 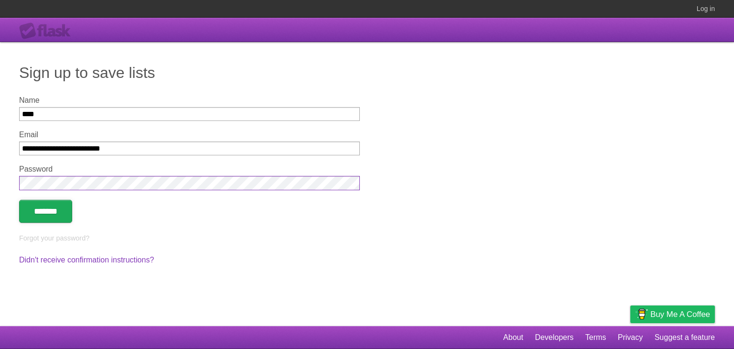 What do you see at coordinates (54, 238) in the screenshot?
I see `a: Forgot your password?` at bounding box center [54, 238].